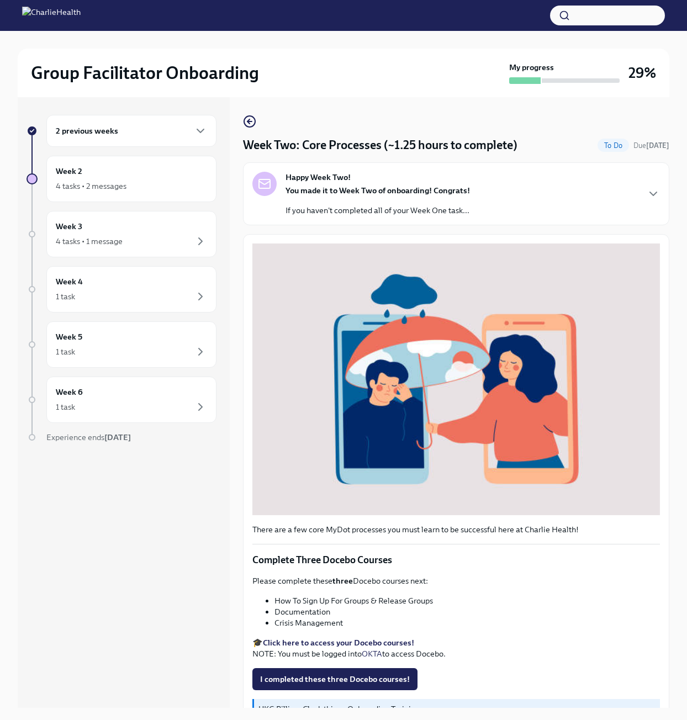  I want to click on strong: Happy Week Two!, so click(318, 177).